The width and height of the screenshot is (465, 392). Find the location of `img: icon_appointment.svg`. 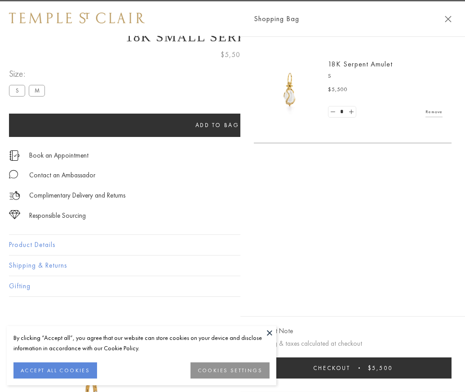

img: icon_appointment.svg is located at coordinates (14, 155).